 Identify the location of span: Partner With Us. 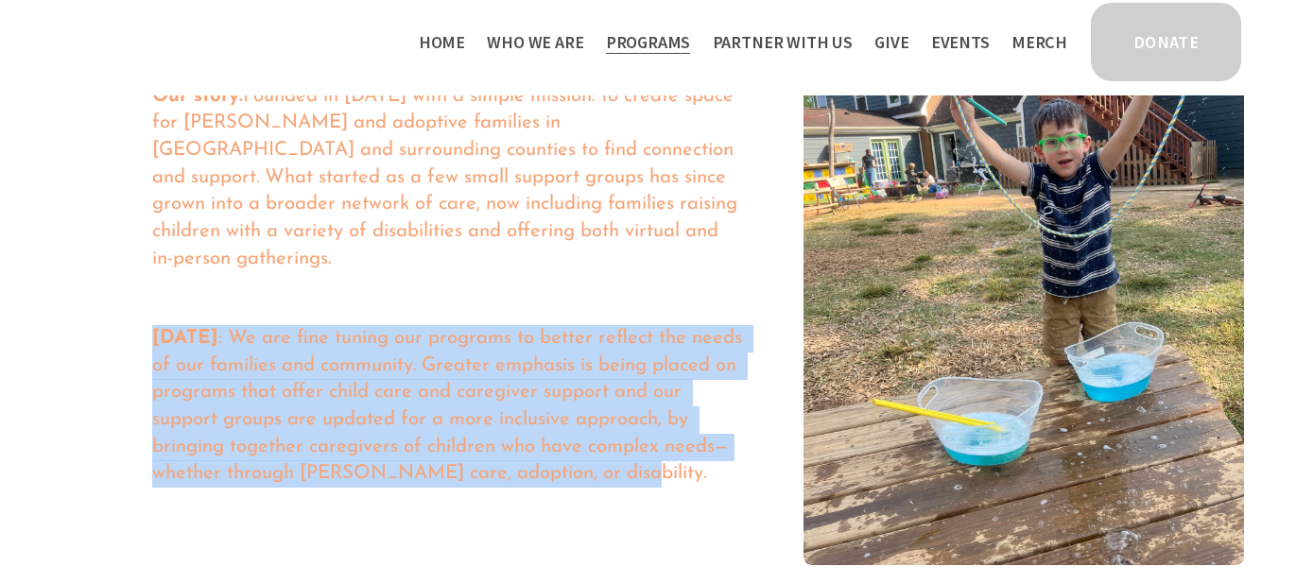
(783, 42).